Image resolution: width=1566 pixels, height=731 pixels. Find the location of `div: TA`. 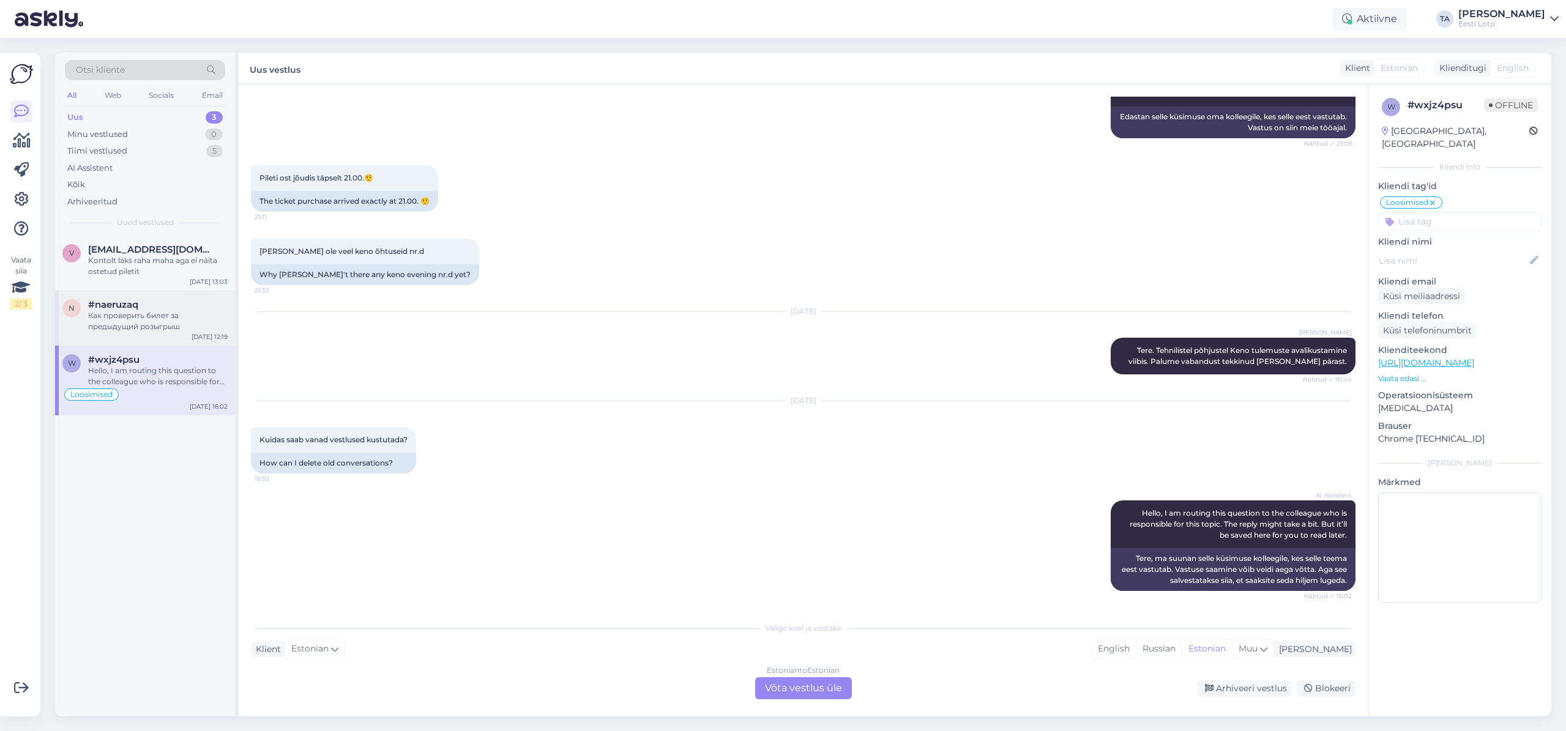

div: TA is located at coordinates (1445, 19).